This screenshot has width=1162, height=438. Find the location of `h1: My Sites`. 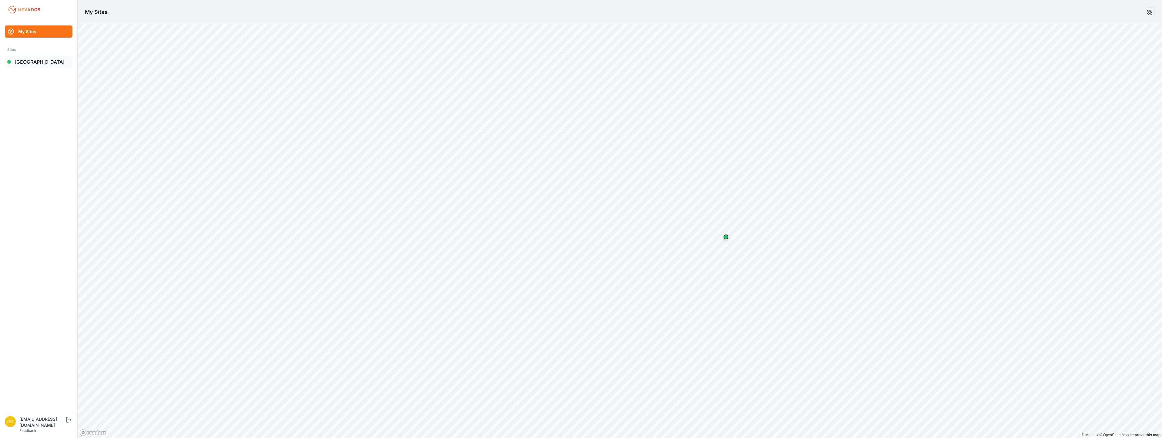

h1: My Sites is located at coordinates (96, 12).